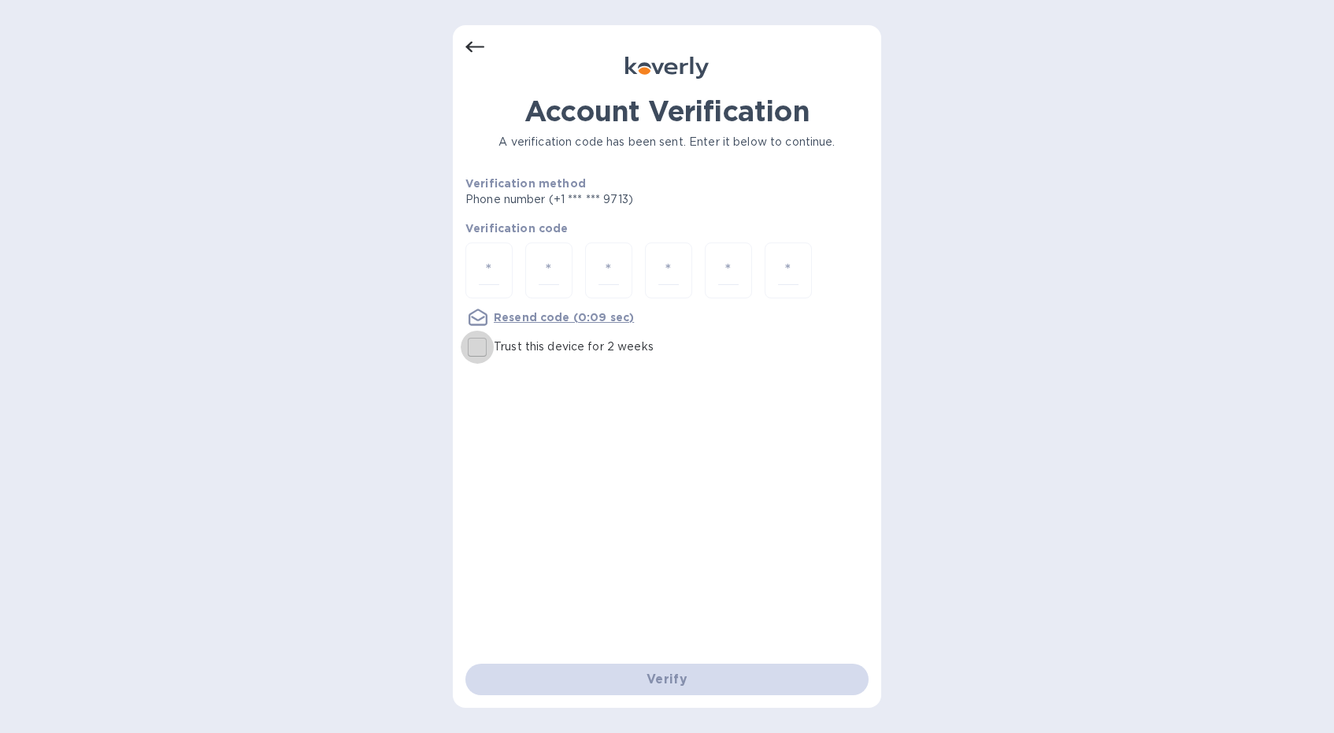 This screenshot has height=733, width=1334. I want to click on u: Resend code (0:09 sec), so click(564, 317).